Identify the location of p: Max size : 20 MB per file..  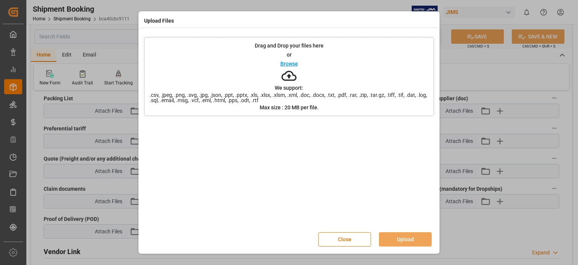
(289, 107).